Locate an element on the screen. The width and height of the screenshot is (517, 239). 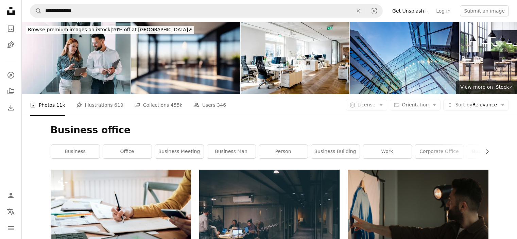
span: 455k is located at coordinates (177, 105).